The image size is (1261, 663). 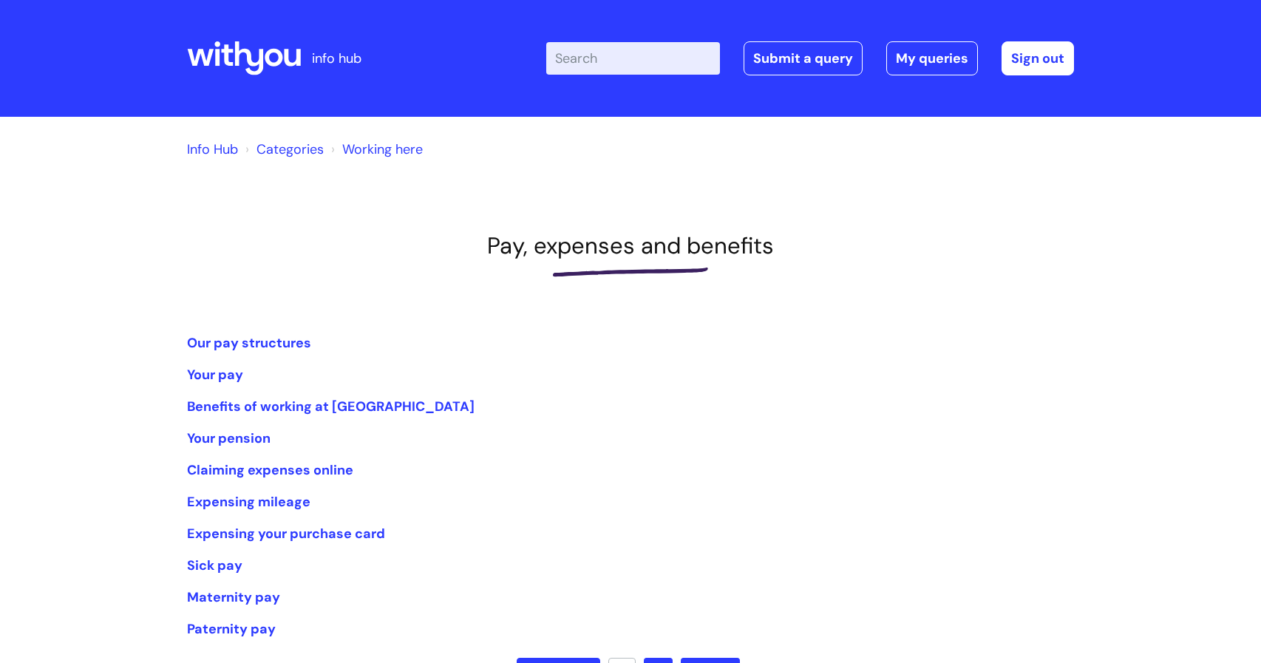 I want to click on a: Paternity pay, so click(x=231, y=629).